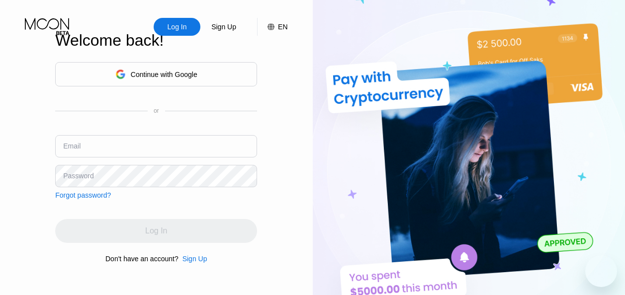 The width and height of the screenshot is (625, 295). What do you see at coordinates (156, 40) in the screenshot?
I see `div: Welcome back!` at bounding box center [156, 40].